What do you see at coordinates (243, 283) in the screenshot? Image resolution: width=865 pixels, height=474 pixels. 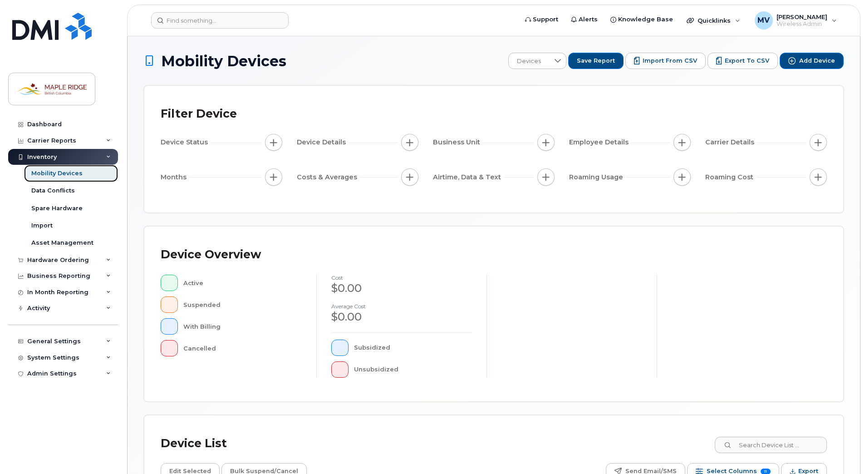 I see `div: Active` at bounding box center [243, 283].